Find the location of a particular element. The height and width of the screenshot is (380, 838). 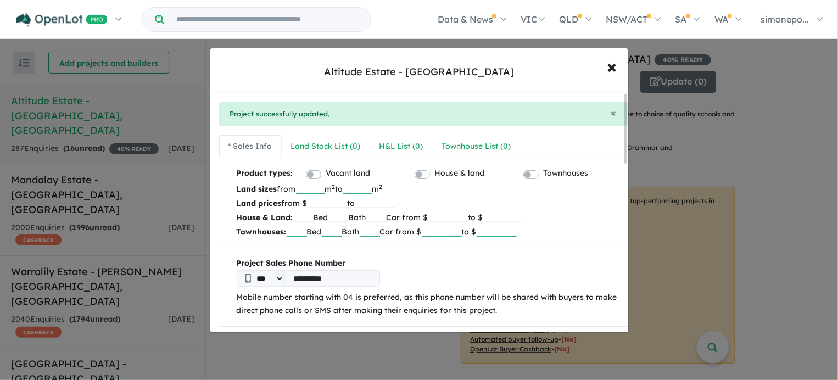

div: Land Stock List ( 0 ) is located at coordinates (326, 147).